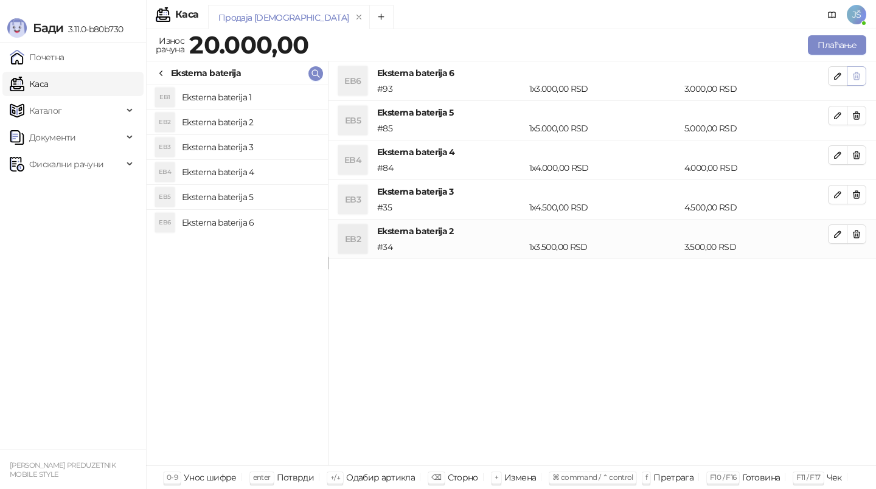 This screenshot has height=489, width=876. What do you see at coordinates (48, 28) in the screenshot?
I see `span: Бади` at bounding box center [48, 28].